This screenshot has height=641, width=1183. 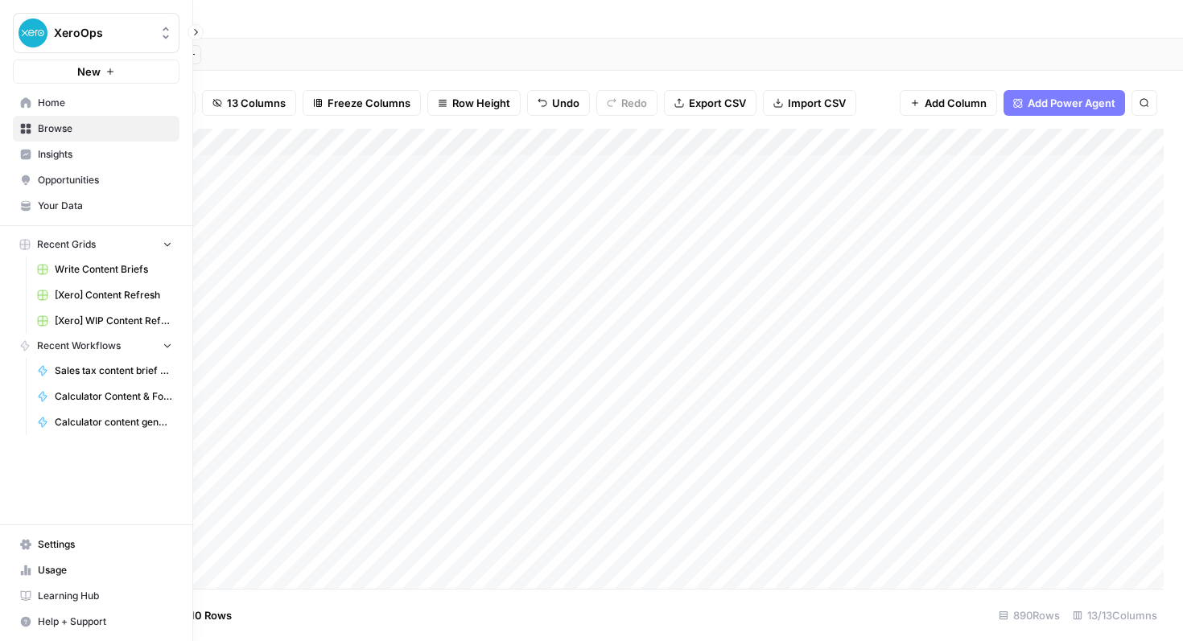 I want to click on span: 13 Columns, so click(x=256, y=103).